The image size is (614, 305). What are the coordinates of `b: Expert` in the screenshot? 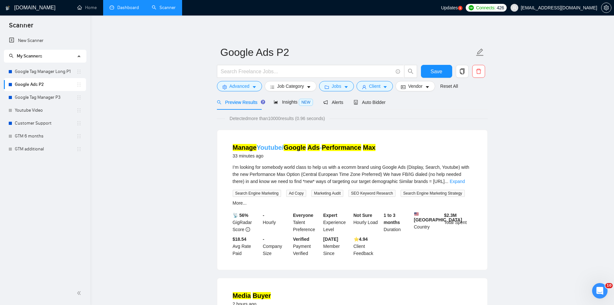 It's located at (330, 215).